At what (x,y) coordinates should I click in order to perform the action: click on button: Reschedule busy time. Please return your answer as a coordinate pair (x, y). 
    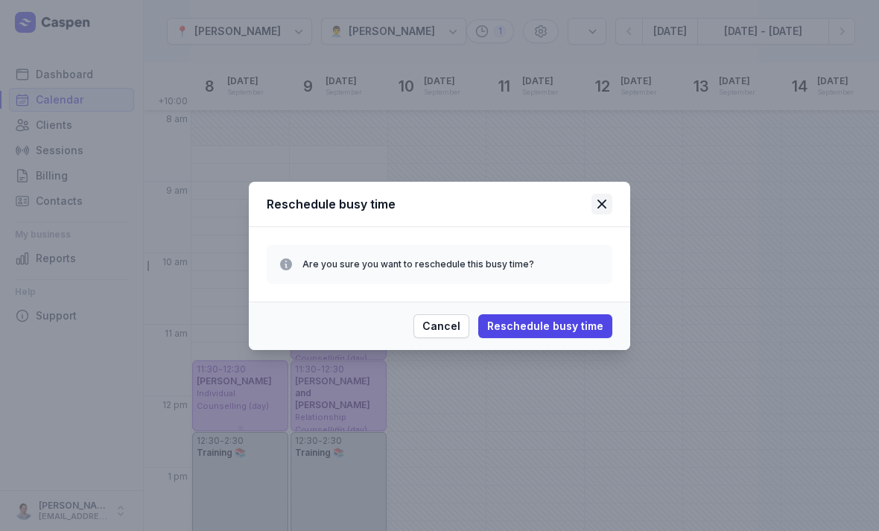
    Looking at the image, I should click on (545, 326).